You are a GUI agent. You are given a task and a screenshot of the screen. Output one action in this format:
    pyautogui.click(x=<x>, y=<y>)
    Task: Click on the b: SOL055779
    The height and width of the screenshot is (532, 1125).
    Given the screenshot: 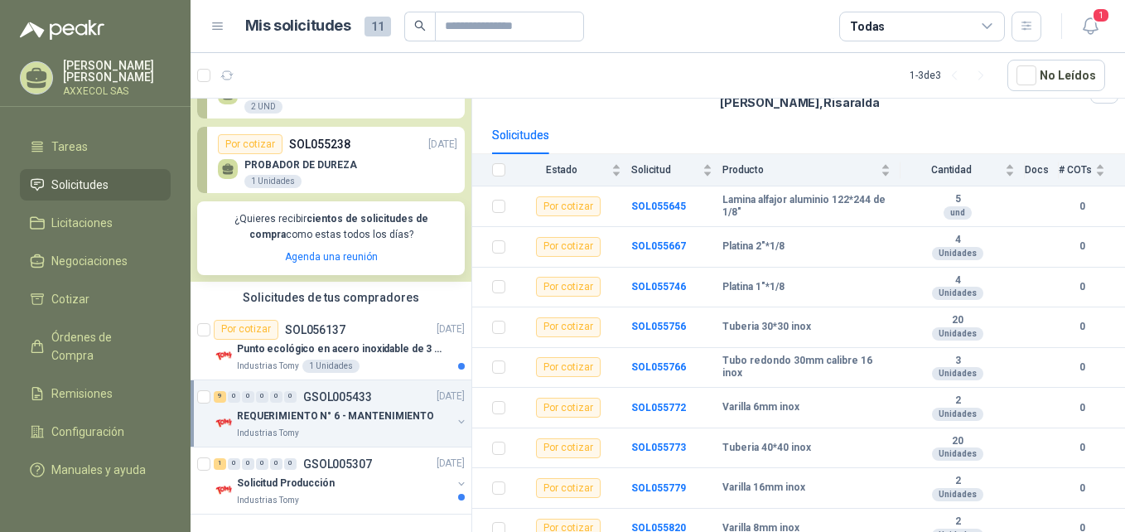 What is the action you would take?
    pyautogui.click(x=659, y=488)
    